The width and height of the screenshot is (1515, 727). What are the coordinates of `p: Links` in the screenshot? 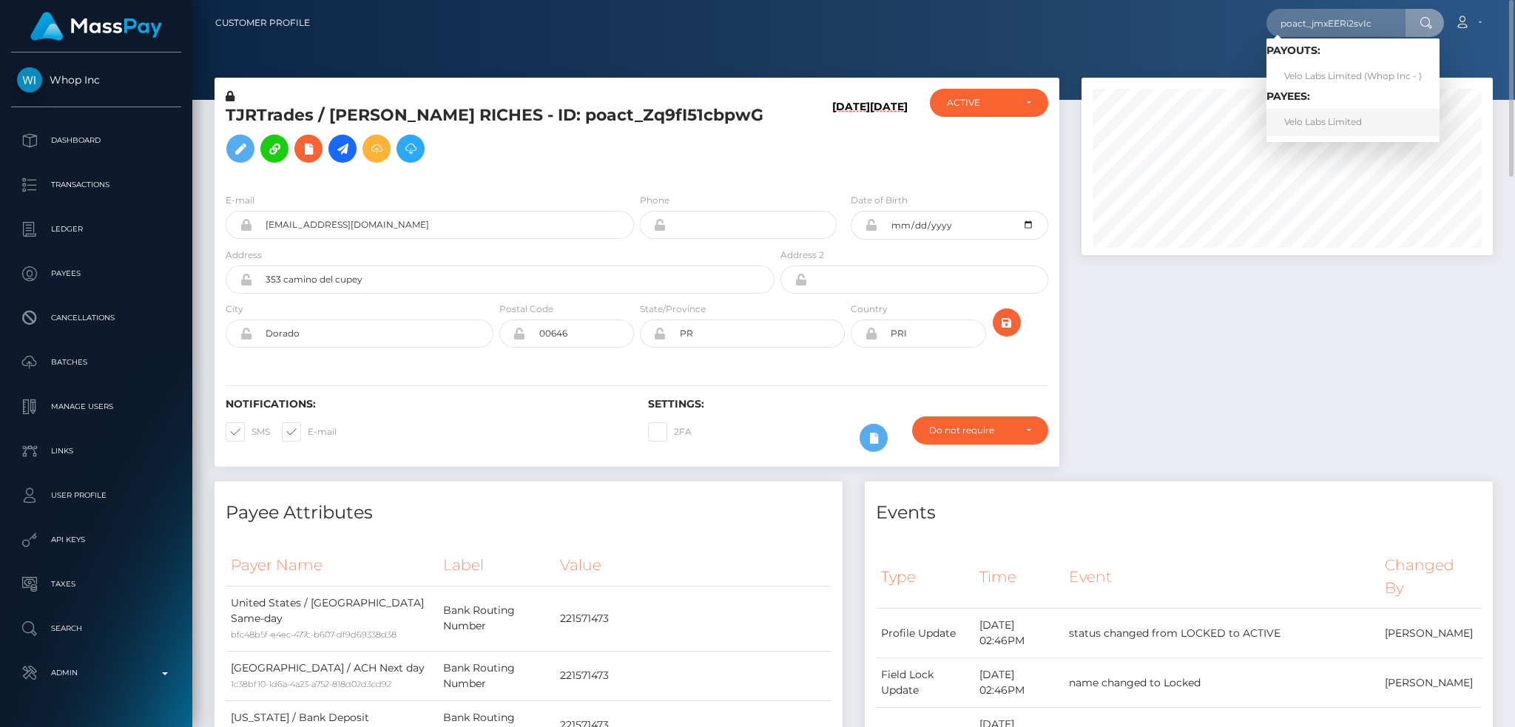 It's located at (96, 451).